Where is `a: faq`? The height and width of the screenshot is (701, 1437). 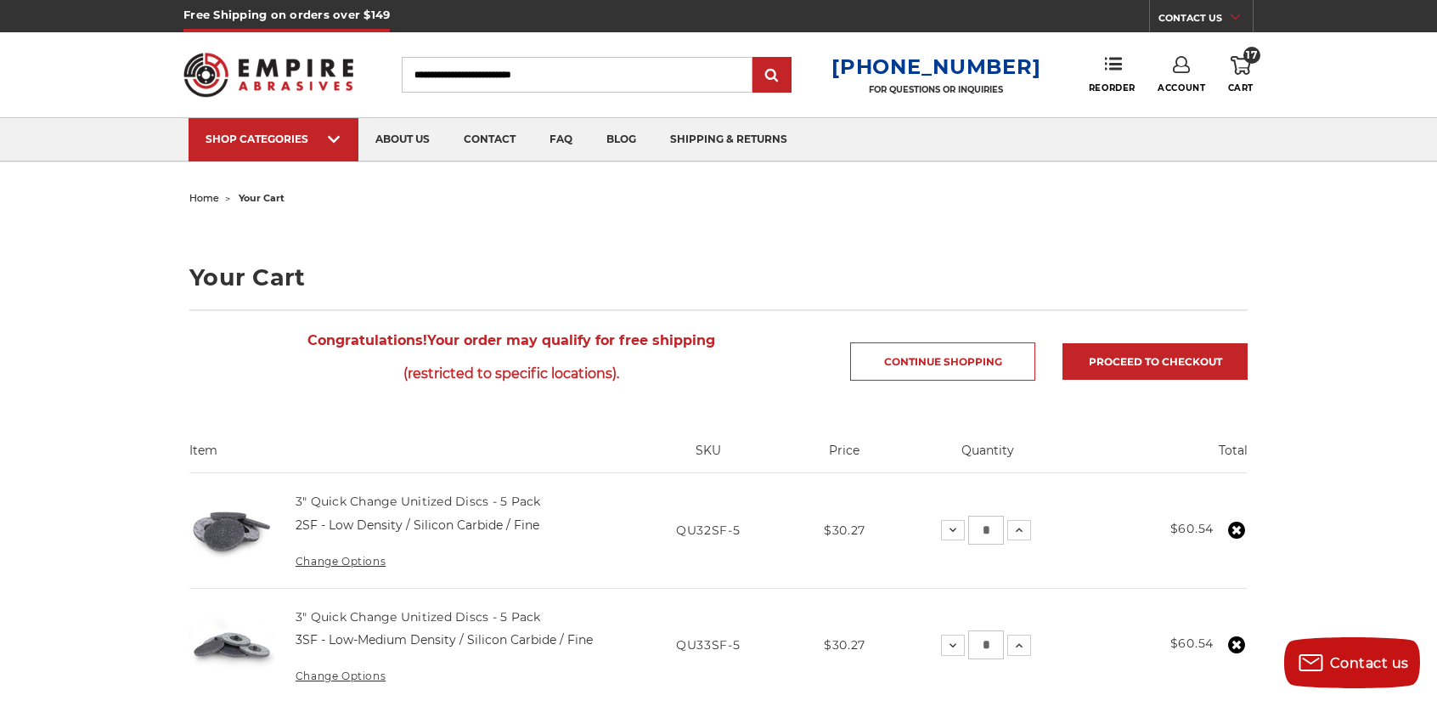
a: faq is located at coordinates (561, 139).